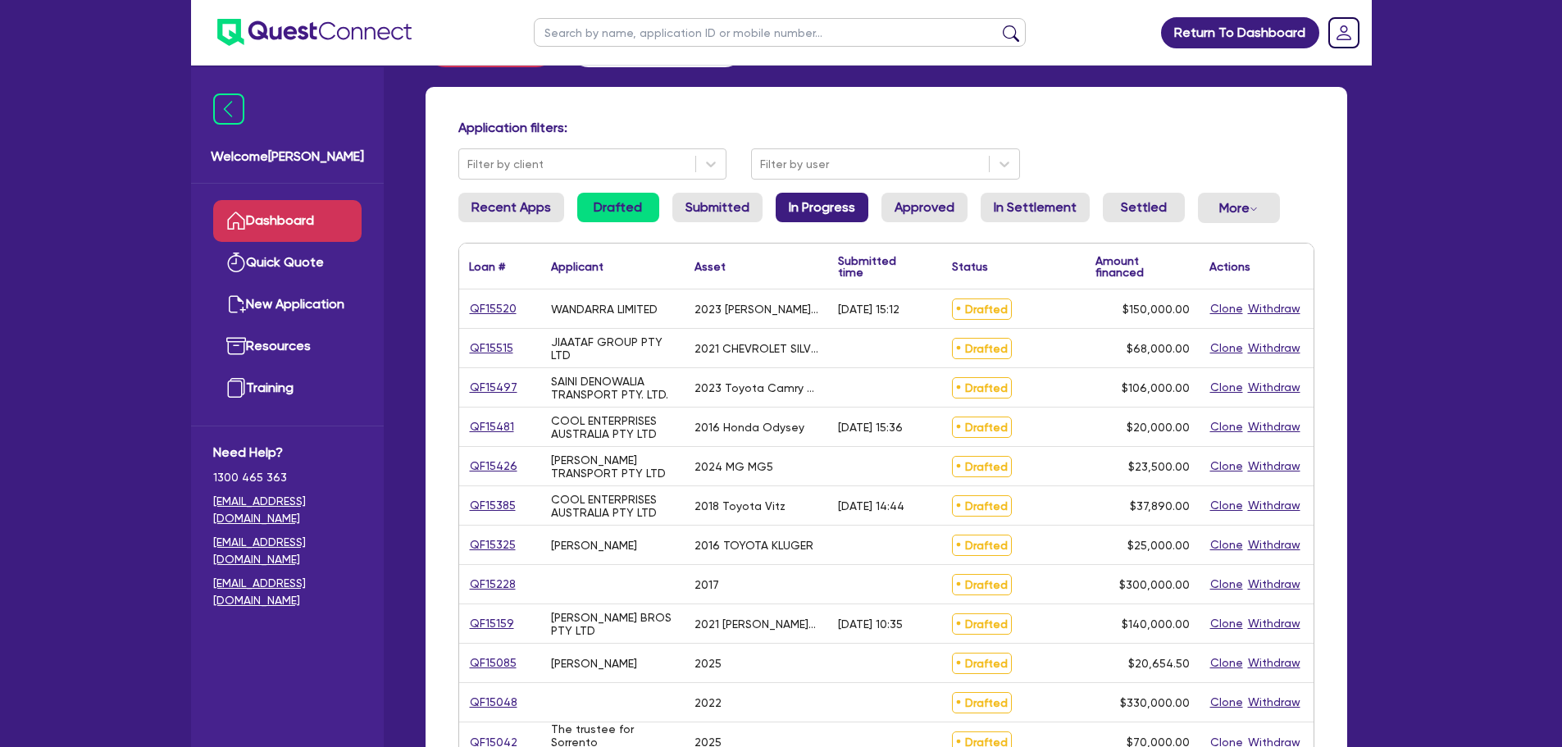 The height and width of the screenshot is (747, 1562). What do you see at coordinates (494, 387) in the screenshot?
I see `a: QF15497` at bounding box center [494, 387].